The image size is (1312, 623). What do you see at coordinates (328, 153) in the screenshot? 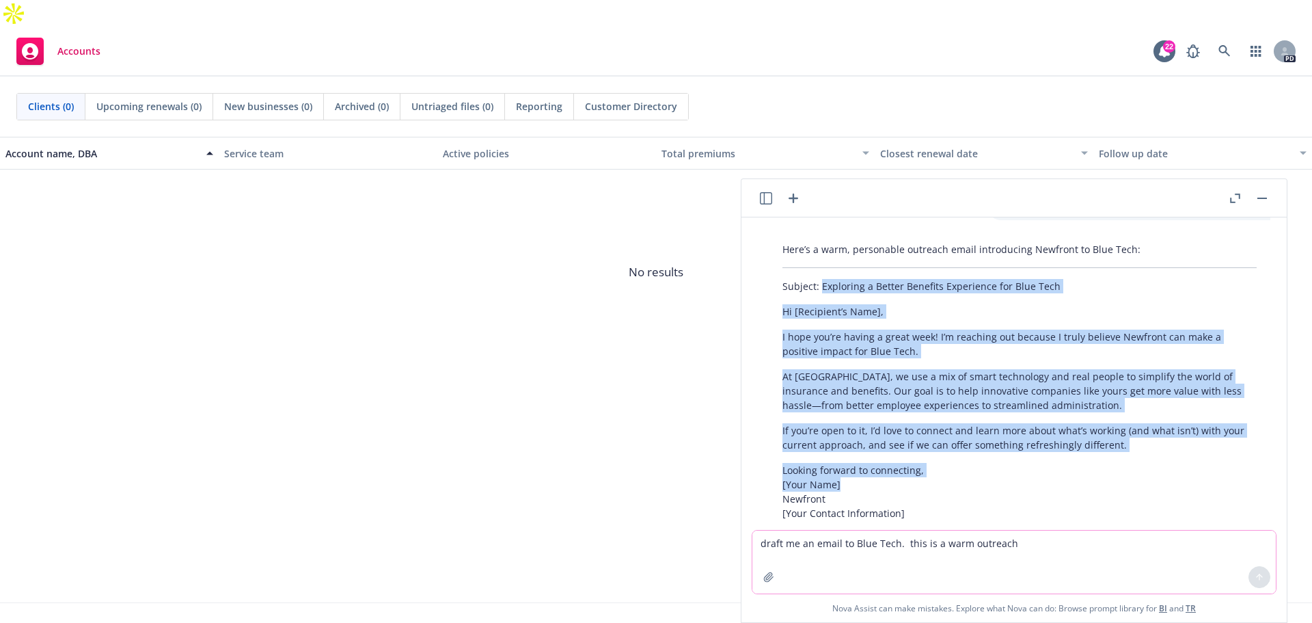
I see `button: Service team` at bounding box center [328, 153].